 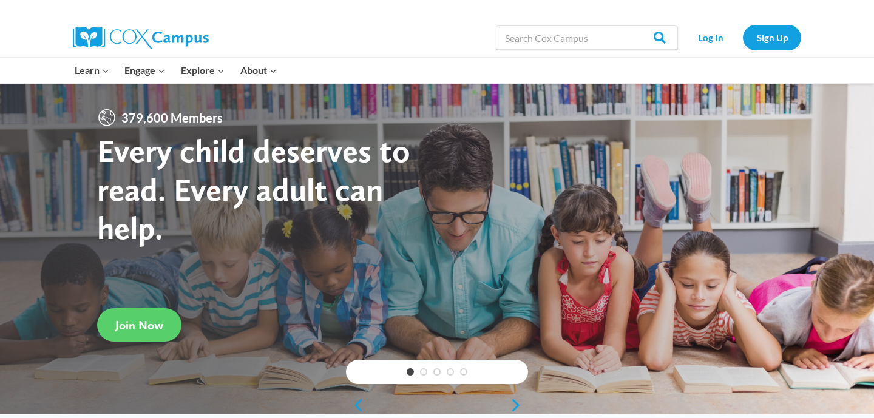 What do you see at coordinates (772, 37) in the screenshot?
I see `a: Sign Up` at bounding box center [772, 37].